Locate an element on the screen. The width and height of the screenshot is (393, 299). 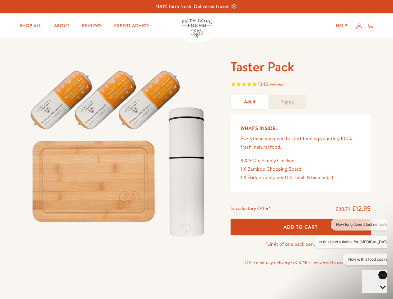
a: Puppy is located at coordinates (287, 102).